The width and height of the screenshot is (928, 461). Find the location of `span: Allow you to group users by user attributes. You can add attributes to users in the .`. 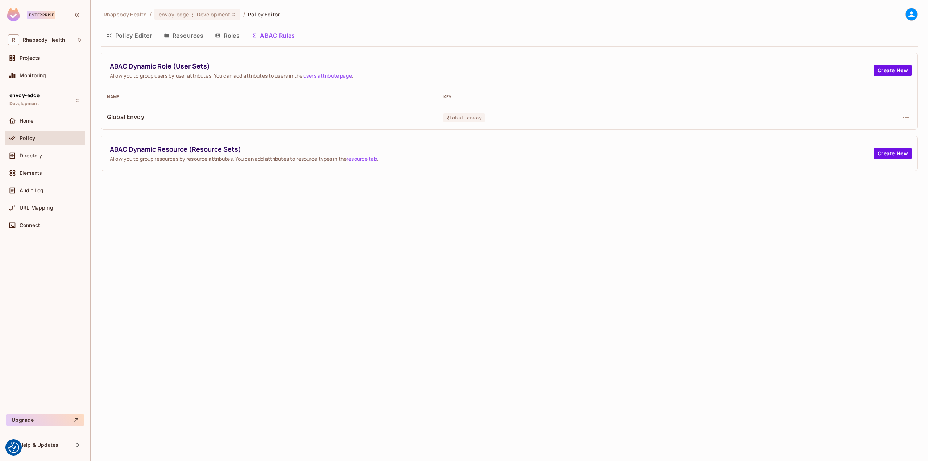

span: Allow you to group users by user attributes. You can add attributes to users in the . is located at coordinates (492, 75).